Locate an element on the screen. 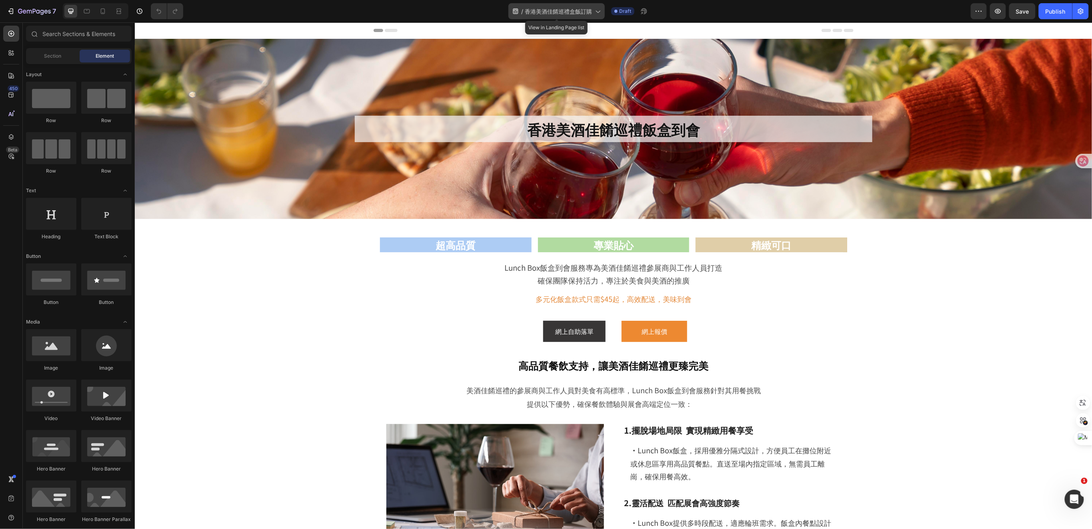 The image size is (1092, 529). p: 7 is located at coordinates (54, 11).